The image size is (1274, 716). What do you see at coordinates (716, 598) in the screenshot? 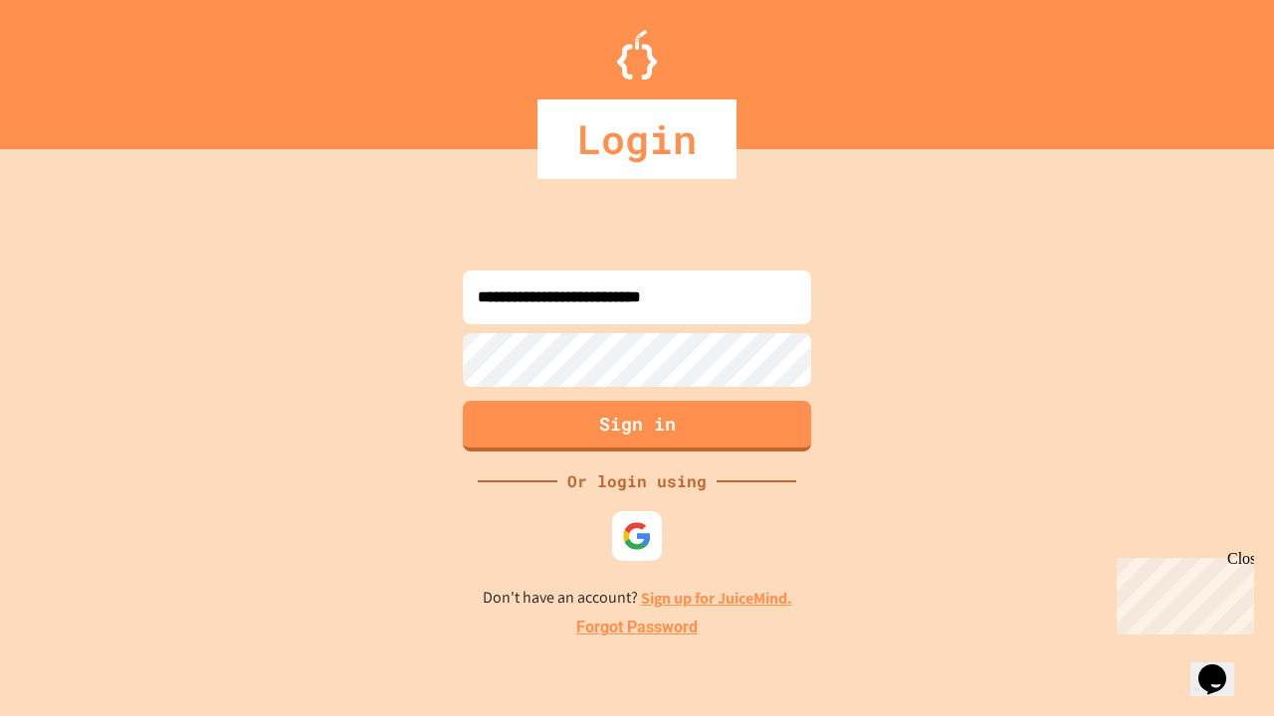
I see `a: Sign up for JuiceMind.` at bounding box center [716, 598].